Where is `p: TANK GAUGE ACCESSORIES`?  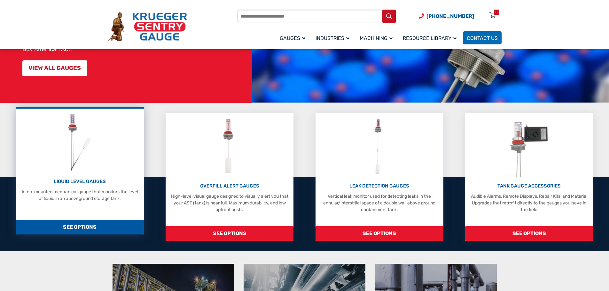
p: TANK GAUGE ACCESSORIES is located at coordinates (529, 186).